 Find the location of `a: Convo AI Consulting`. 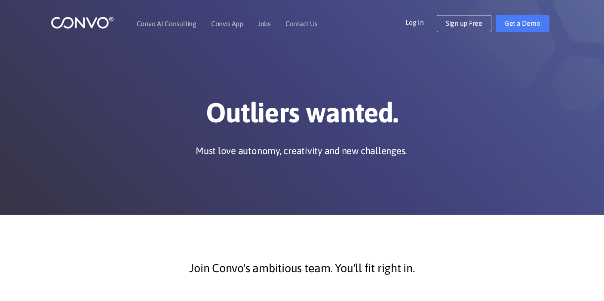

a: Convo AI Consulting is located at coordinates (166, 24).